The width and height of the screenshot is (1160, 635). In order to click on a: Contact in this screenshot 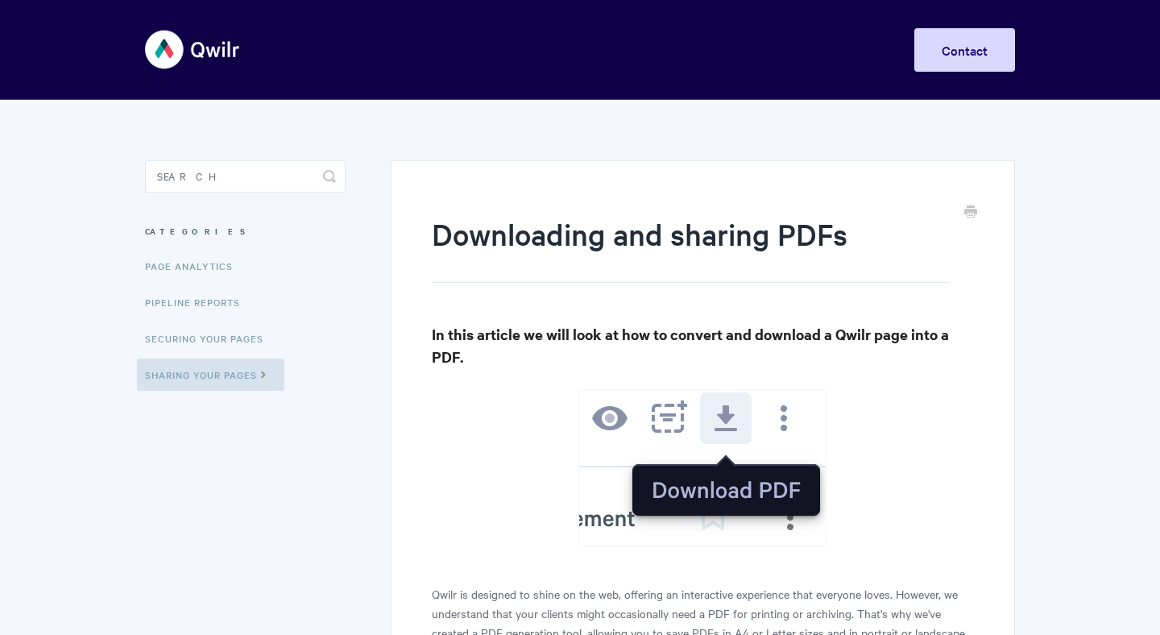, I will do `click(964, 50)`.